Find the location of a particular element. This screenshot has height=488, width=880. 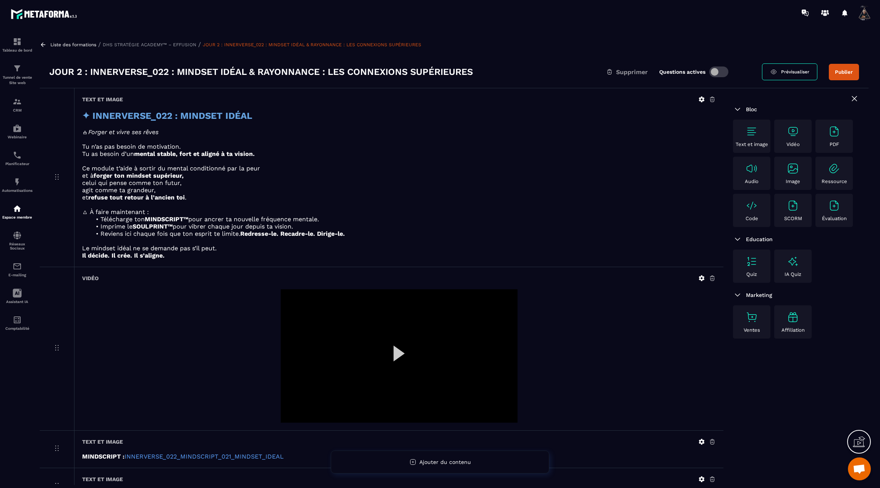

p: Planificateur is located at coordinates (17, 163).